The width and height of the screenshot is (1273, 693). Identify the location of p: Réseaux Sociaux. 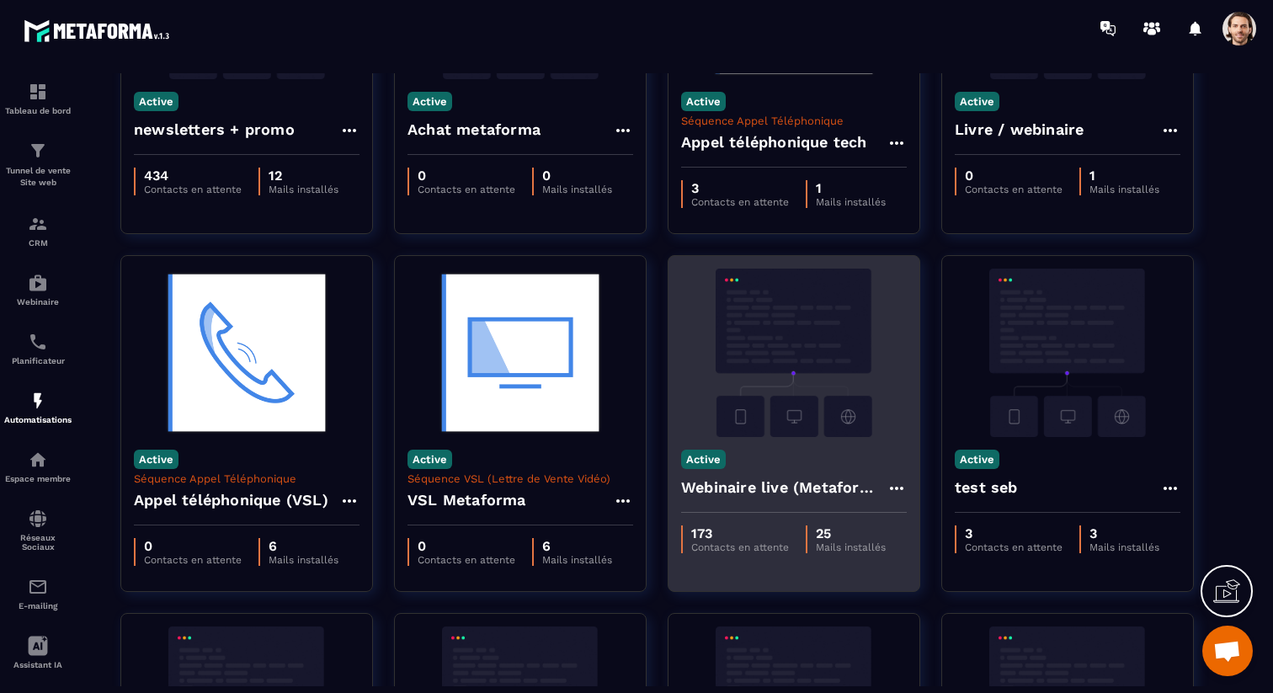
(38, 542).